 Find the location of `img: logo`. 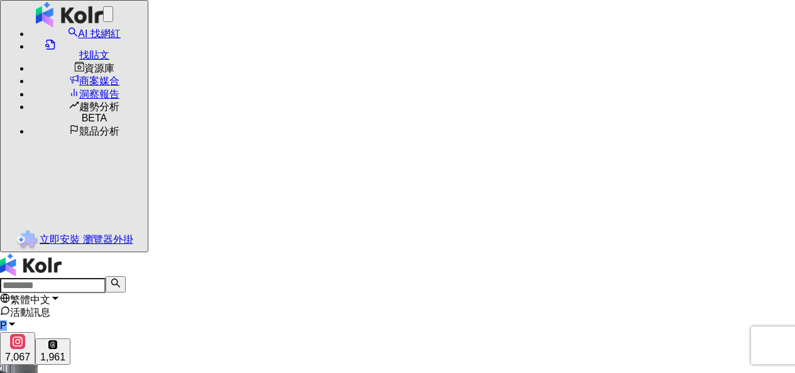

img: logo is located at coordinates (69, 14).